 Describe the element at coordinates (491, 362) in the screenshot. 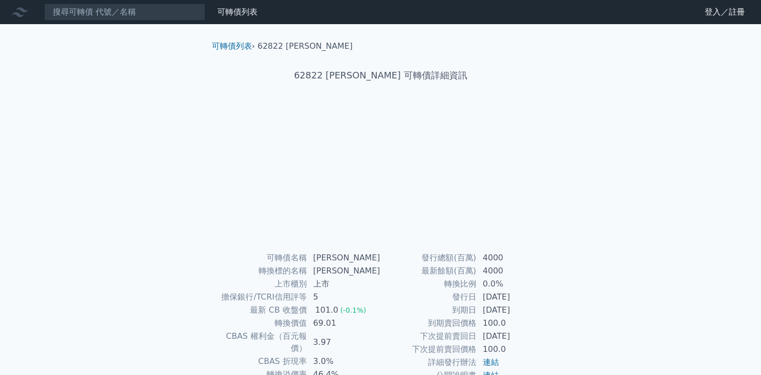

I see `a: 連結` at that location.